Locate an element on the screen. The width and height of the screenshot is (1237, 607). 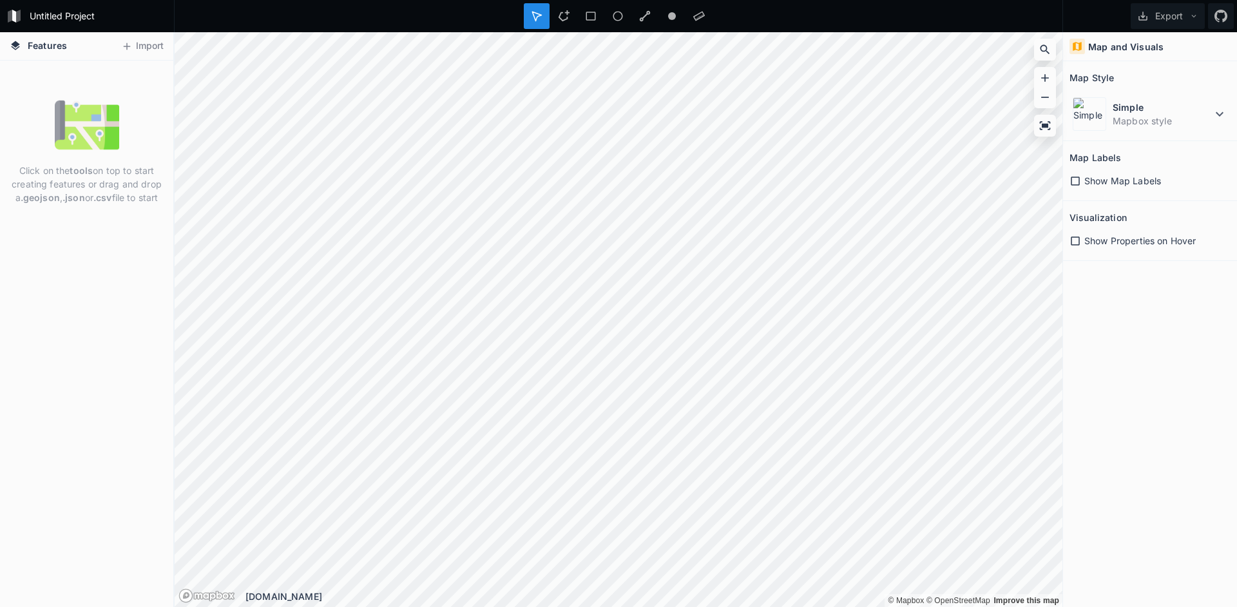
span: Show Map Labels is located at coordinates (1122, 180).